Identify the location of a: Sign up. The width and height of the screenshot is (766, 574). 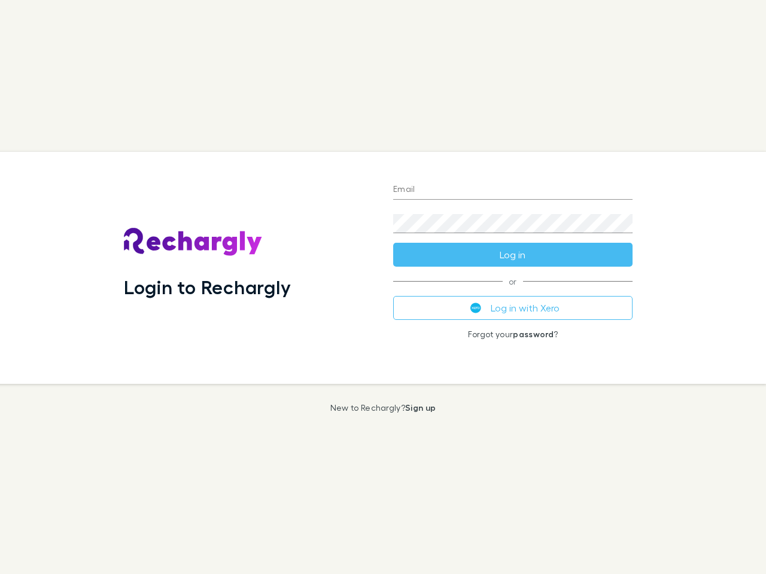
(420, 407).